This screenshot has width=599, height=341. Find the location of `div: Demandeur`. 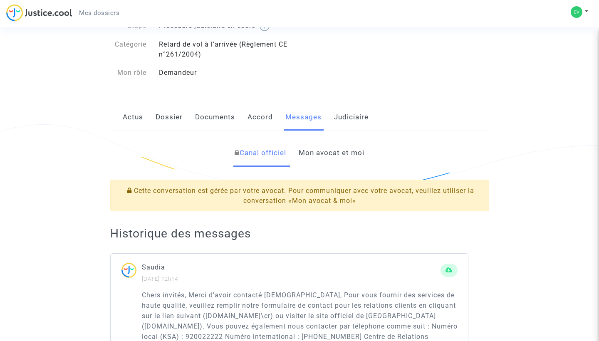

div: Demandeur is located at coordinates (226, 73).